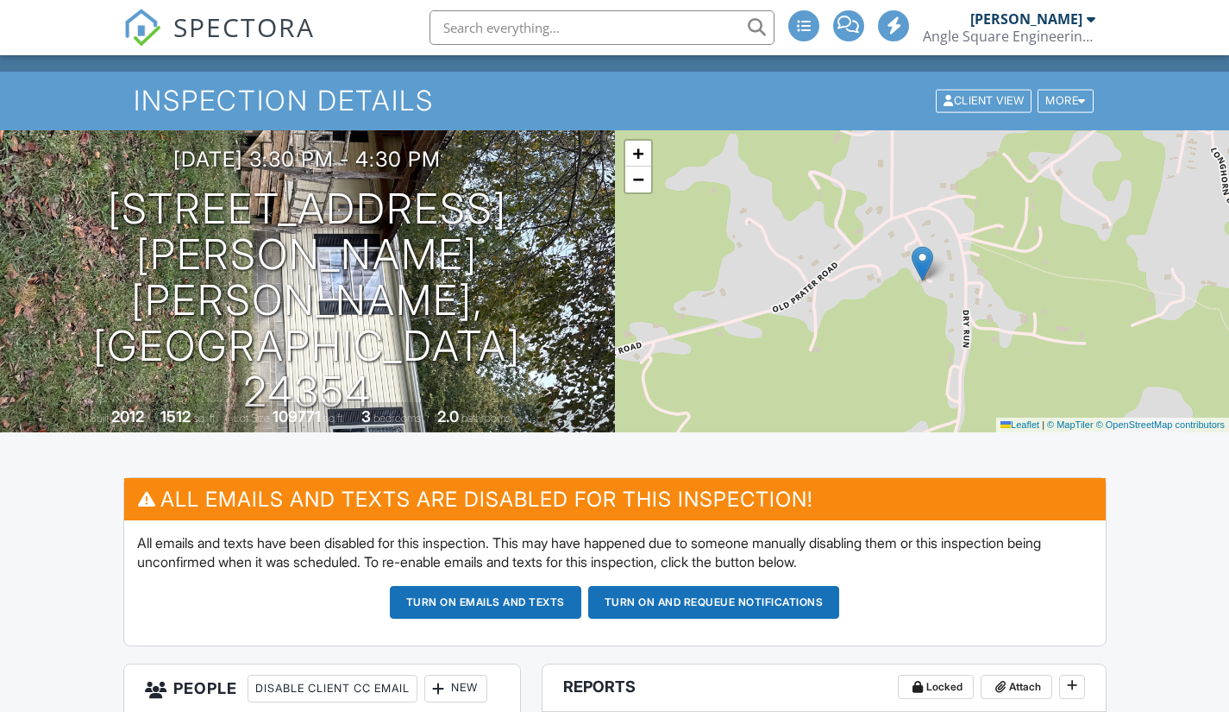 Image resolution: width=1229 pixels, height=712 pixels. I want to click on span: Built, so click(99, 417).